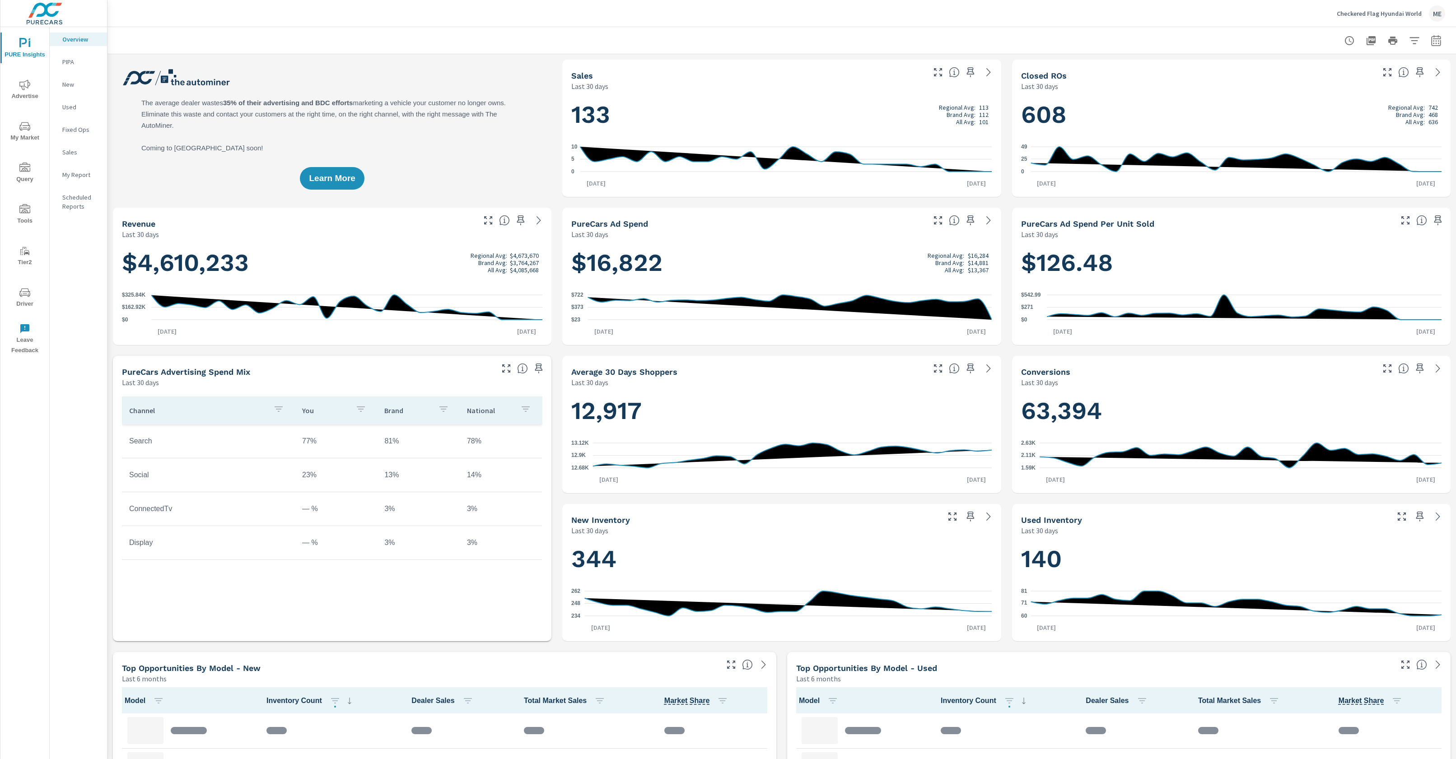  What do you see at coordinates (81, 152) in the screenshot?
I see `p: Sales` at bounding box center [81, 152].